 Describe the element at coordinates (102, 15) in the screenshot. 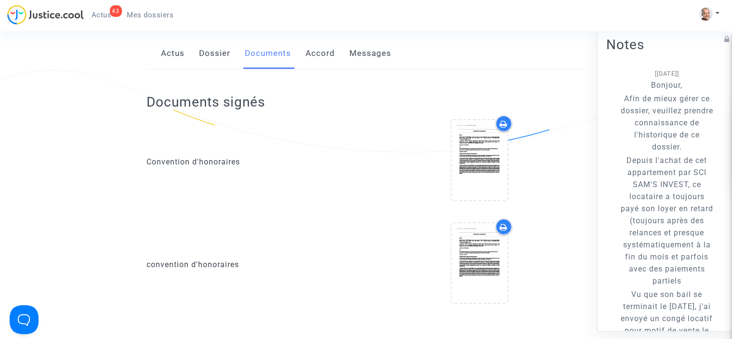

I see `a: 43Actus` at that location.